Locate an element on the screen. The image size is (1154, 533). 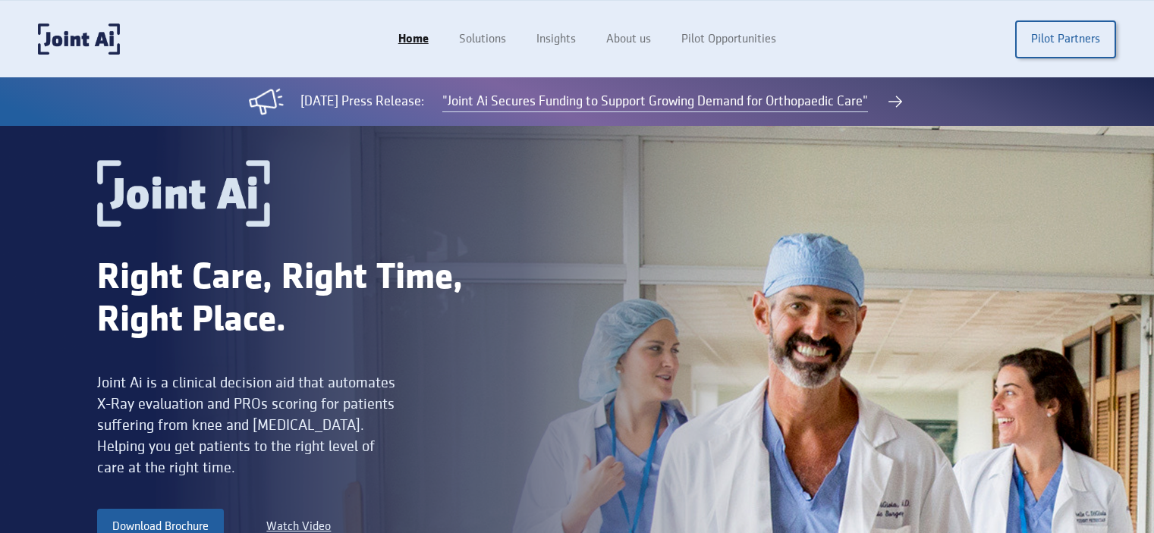
a: "Joint Ai Secures Funding to Support Growing Demand for Orthopaedic Care" is located at coordinates (655, 102).